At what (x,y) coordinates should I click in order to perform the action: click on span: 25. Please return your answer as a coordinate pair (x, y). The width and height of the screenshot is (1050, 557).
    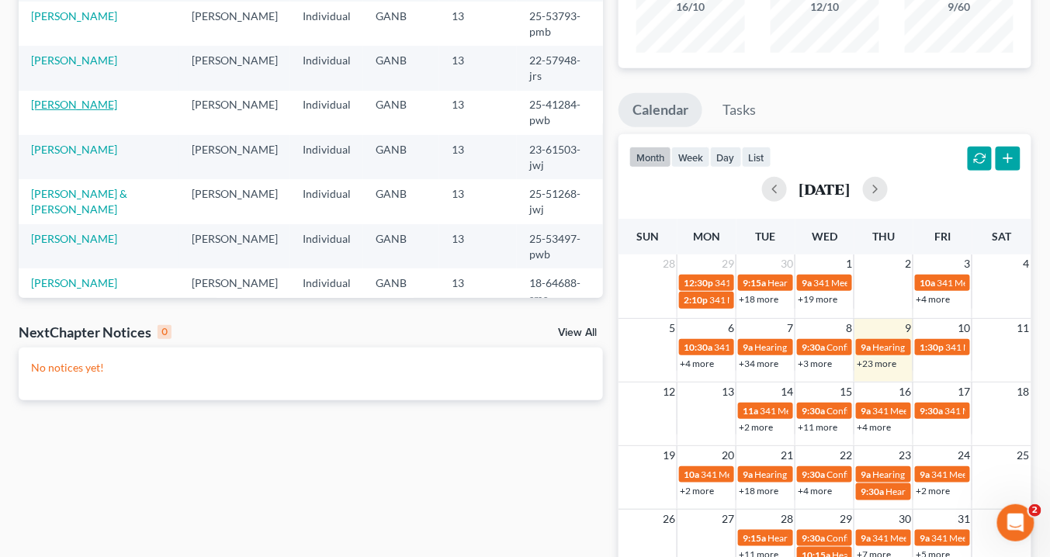
    Looking at the image, I should click on (1024, 456).